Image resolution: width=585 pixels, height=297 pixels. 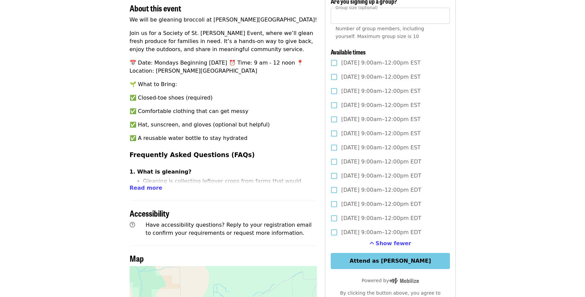 What do you see at coordinates (137, 258) in the screenshot?
I see `span: Map` at bounding box center [137, 258].